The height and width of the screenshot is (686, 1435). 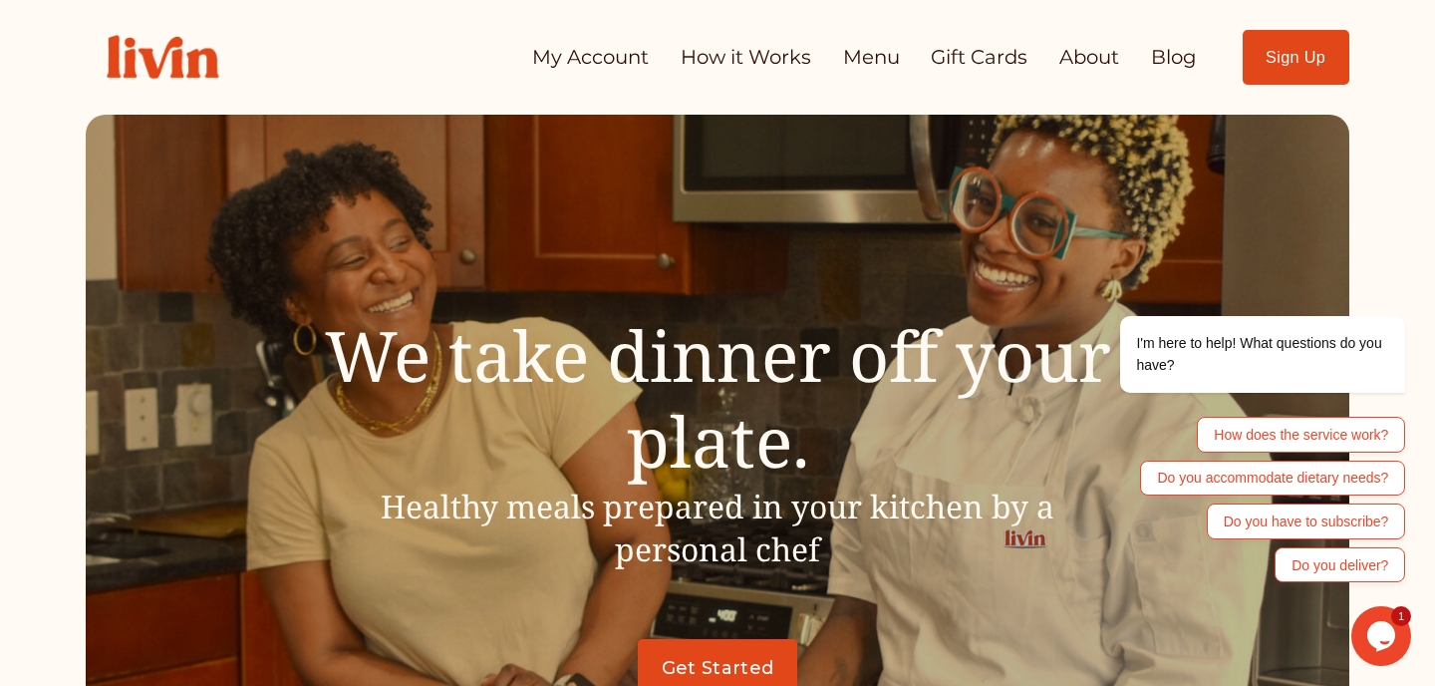 What do you see at coordinates (871, 57) in the screenshot?
I see `a: Menu` at bounding box center [871, 57].